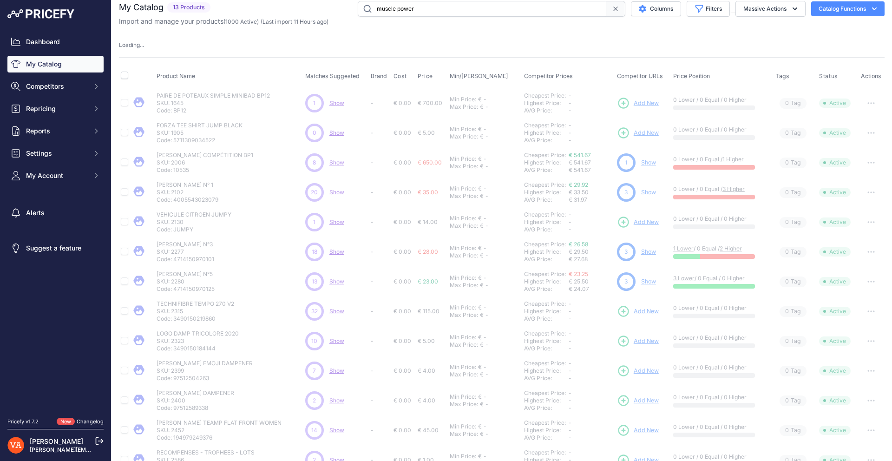 The height and width of the screenshot is (461, 892). Describe the element at coordinates (56, 131) in the screenshot. I see `span: Reports` at that location.